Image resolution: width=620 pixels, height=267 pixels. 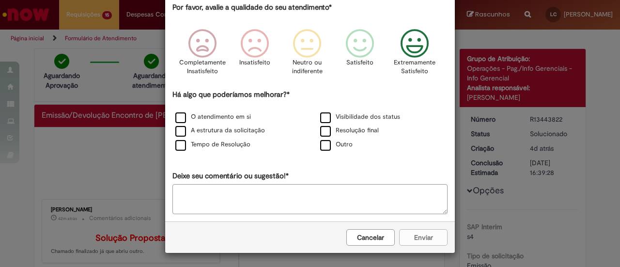 I want to click on p: Satisfeito, so click(x=360, y=62).